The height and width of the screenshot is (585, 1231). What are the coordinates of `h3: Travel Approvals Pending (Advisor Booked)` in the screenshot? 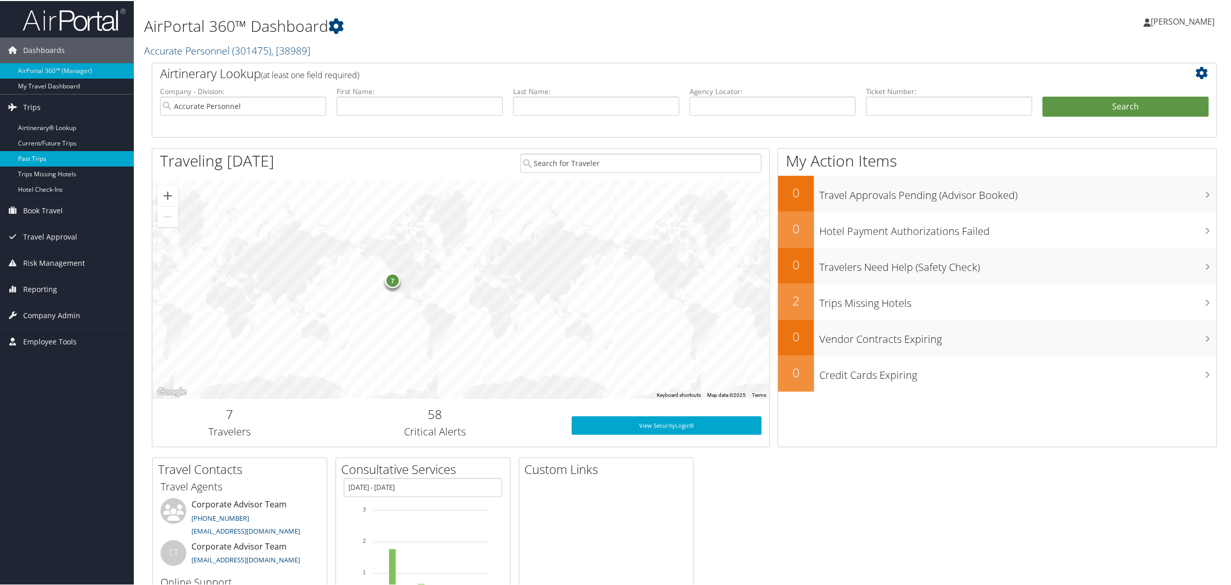 It's located at (1018, 192).